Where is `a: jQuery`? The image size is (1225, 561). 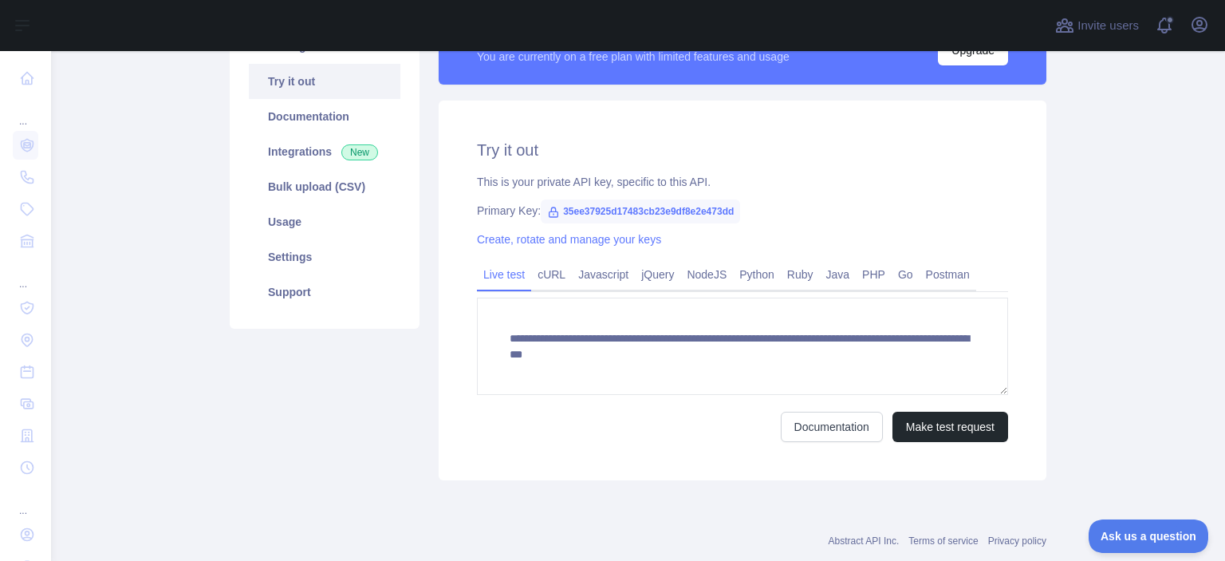 a: jQuery is located at coordinates (657, 274).